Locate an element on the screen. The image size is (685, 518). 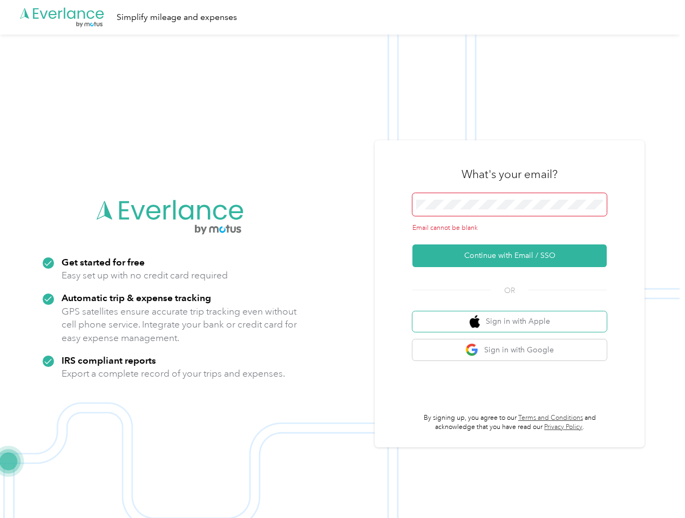
a: Terms and Conditions is located at coordinates (550, 418).